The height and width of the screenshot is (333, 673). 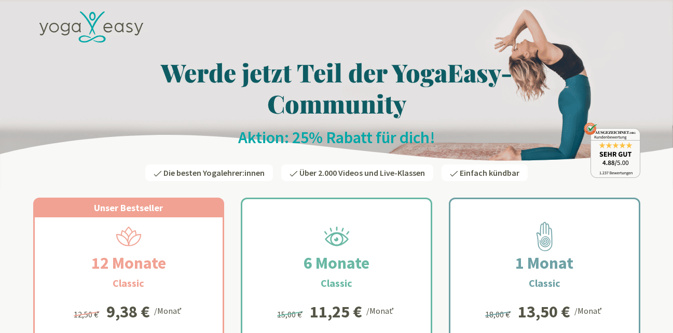 What do you see at coordinates (336, 263) in the screenshot?
I see `h2: 6 Monate` at bounding box center [336, 263].